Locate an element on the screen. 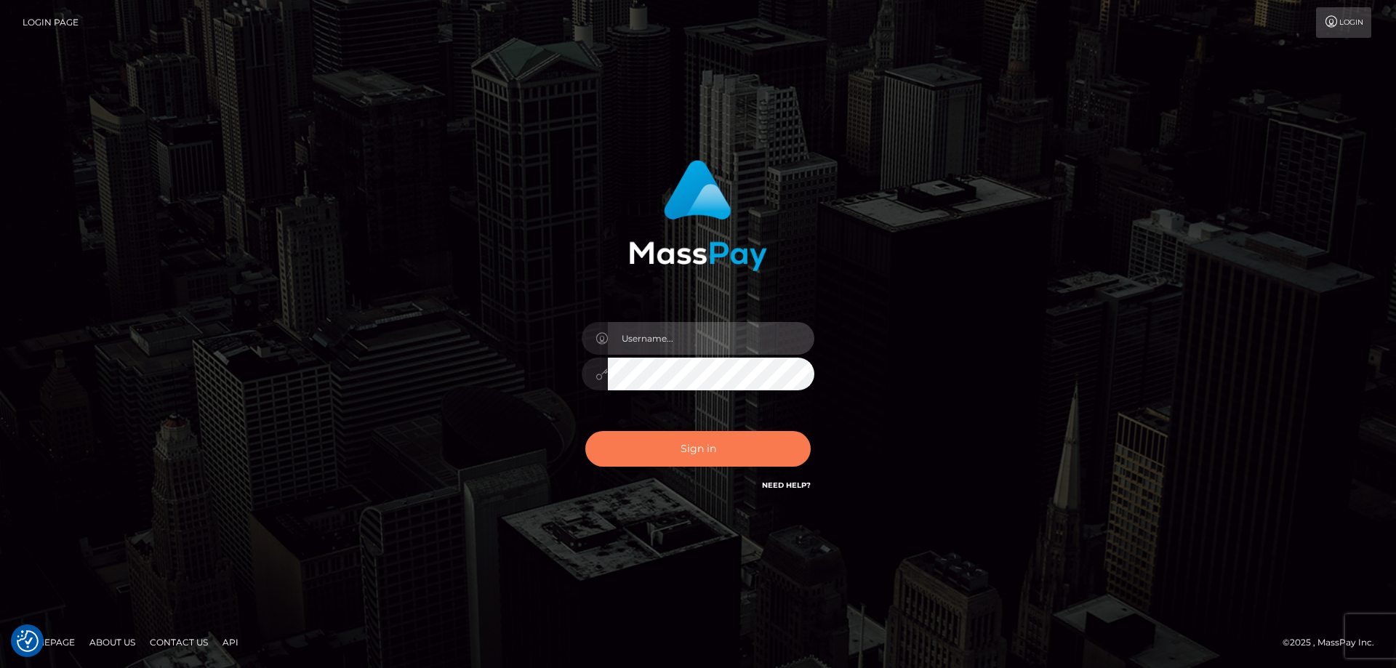  a: Login Page is located at coordinates (50, 23).